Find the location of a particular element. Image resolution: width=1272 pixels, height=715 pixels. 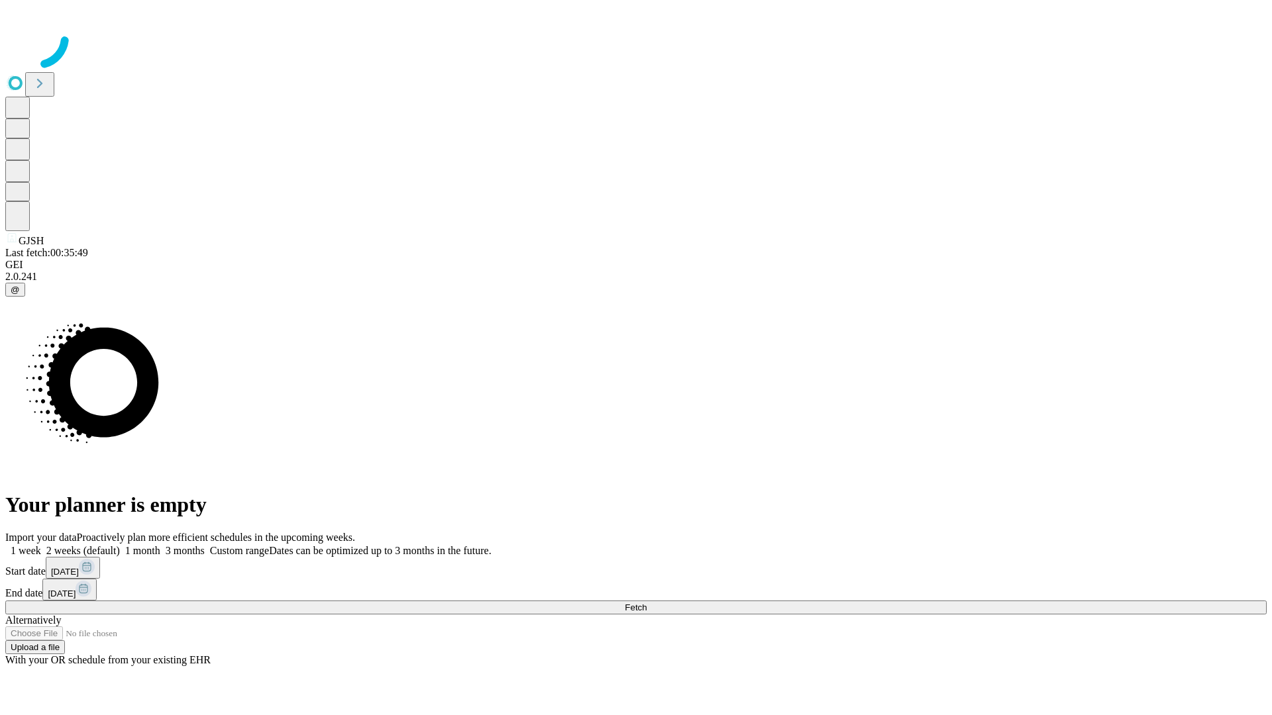

span: Alternatively is located at coordinates (33, 620).